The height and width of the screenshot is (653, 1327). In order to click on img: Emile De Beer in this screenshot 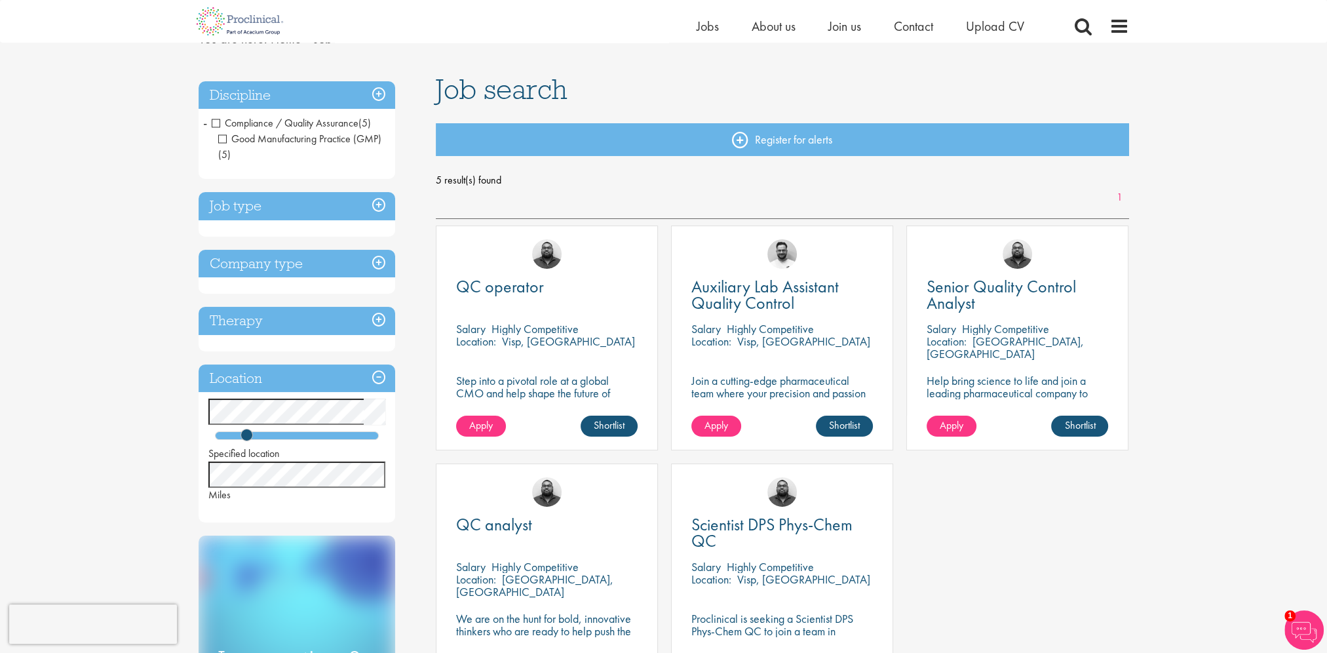, I will do `click(782, 254)`.